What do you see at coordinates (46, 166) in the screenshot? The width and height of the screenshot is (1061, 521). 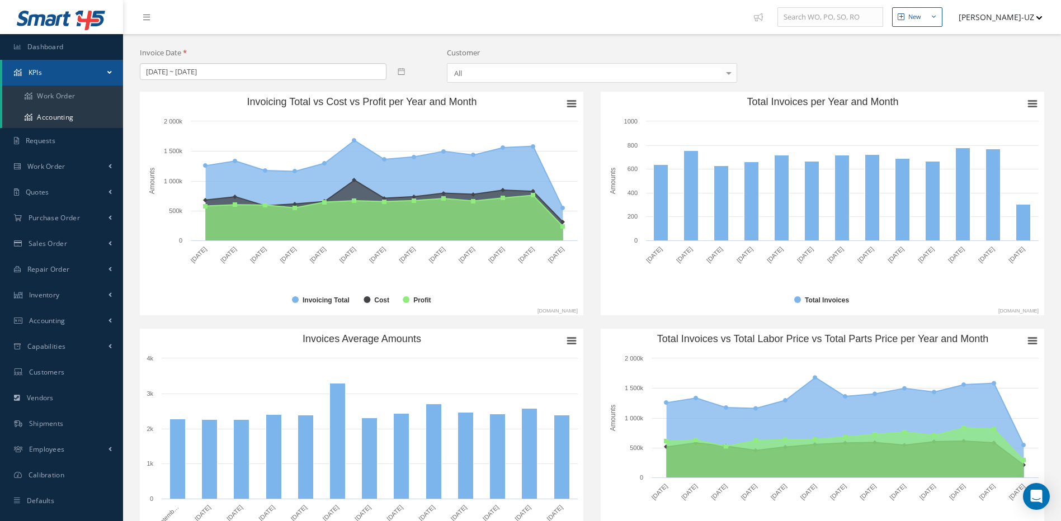 I see `span: Work Order` at bounding box center [46, 166].